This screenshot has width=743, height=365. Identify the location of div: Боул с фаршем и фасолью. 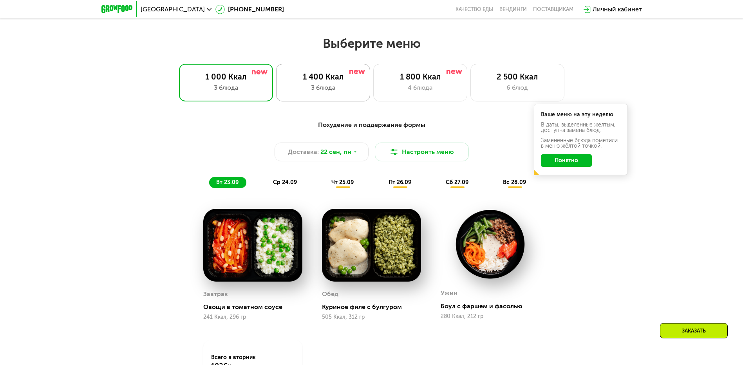
(493, 306).